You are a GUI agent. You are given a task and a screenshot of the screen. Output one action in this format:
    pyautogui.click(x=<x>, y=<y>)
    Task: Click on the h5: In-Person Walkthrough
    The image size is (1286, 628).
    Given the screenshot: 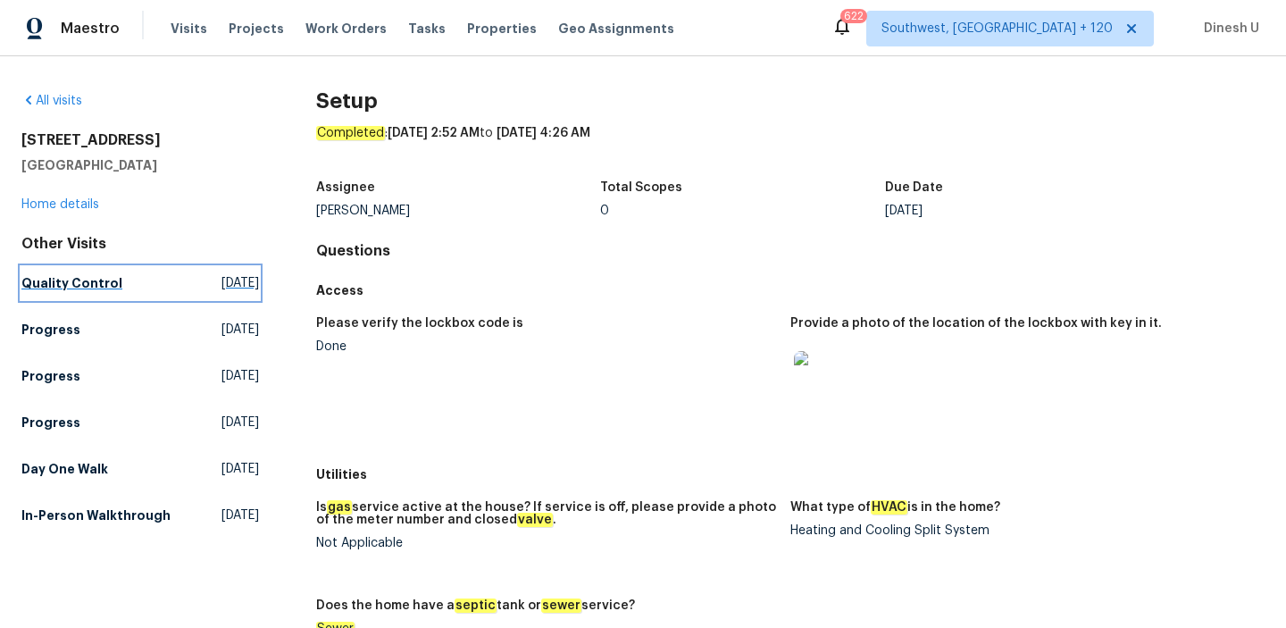 What is the action you would take?
    pyautogui.click(x=96, y=515)
    